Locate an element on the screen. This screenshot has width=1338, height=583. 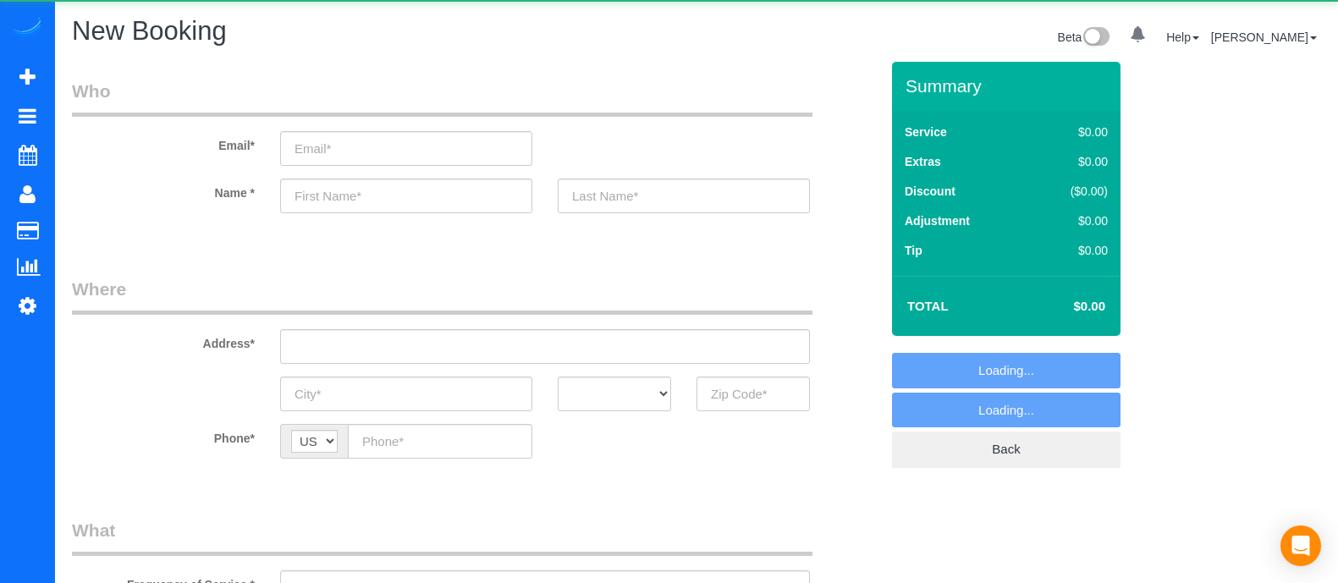
input: Zip Code* is located at coordinates (753, 394).